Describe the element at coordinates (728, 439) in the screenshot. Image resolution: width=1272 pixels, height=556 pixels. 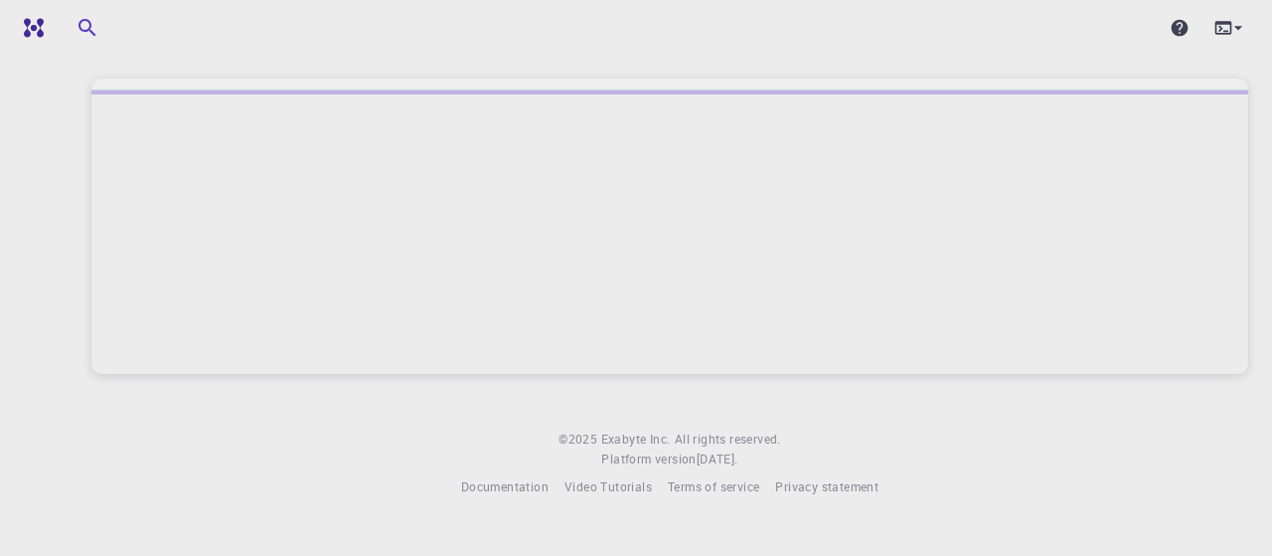
I see `span: All rights reserved.` at that location.